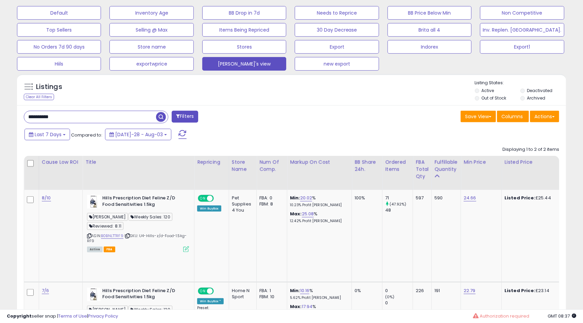  Describe the element at coordinates (109, 249) in the screenshot. I see `span: FBA` at that location.